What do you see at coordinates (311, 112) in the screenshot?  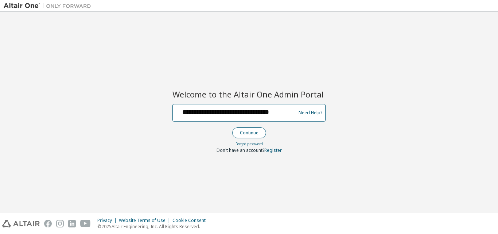 I see `a: Need Help?` at bounding box center [311, 112].